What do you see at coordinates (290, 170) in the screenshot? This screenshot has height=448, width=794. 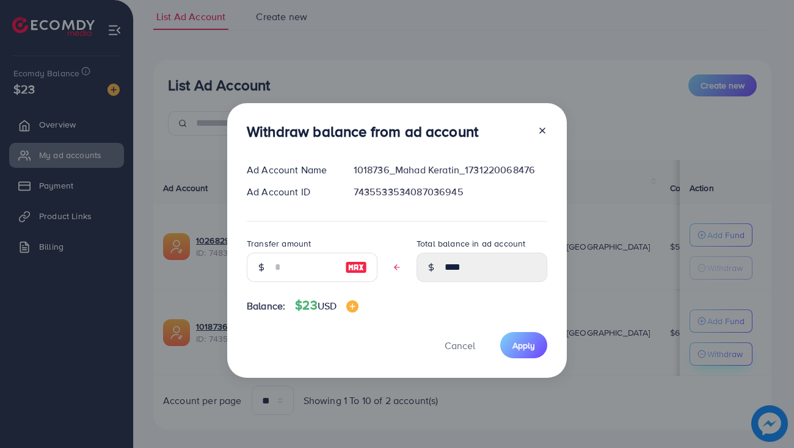 I see `div: Ad Account Name` at bounding box center [290, 170].